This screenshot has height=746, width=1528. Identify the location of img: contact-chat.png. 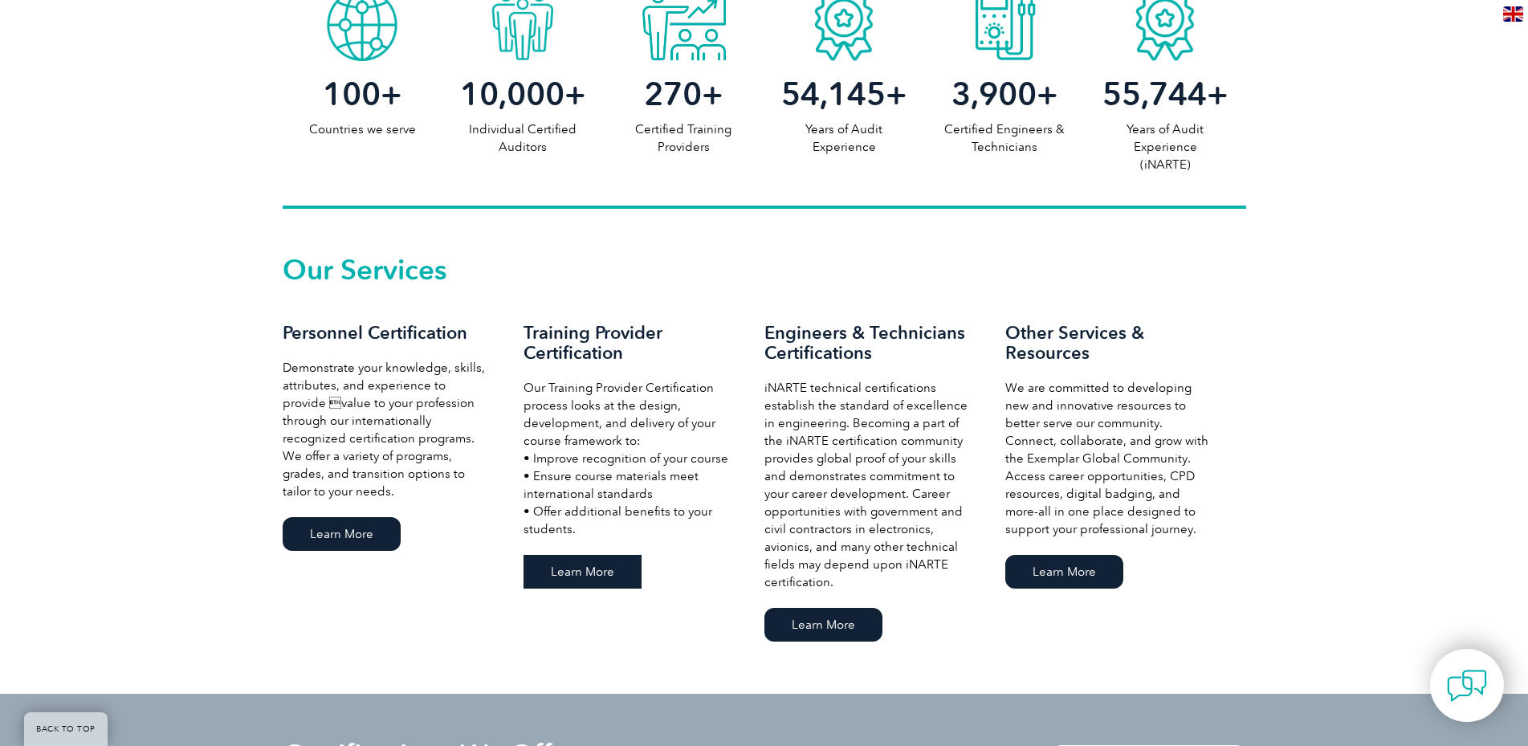
(1467, 686).